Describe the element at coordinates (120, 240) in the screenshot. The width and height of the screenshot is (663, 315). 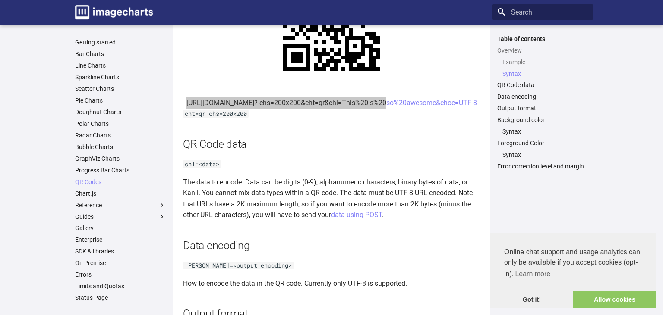
I see `a: Enterprise` at that location.